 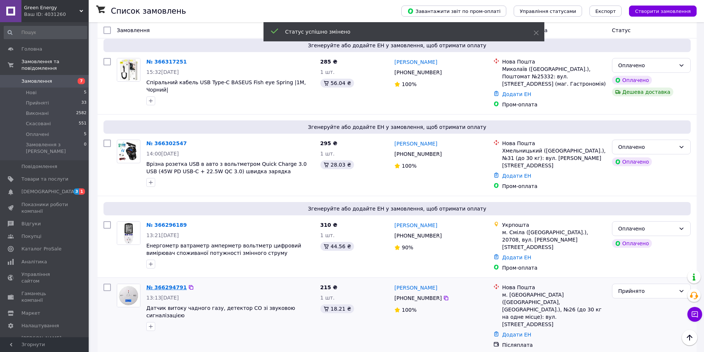 I want to click on span: Оплачені, so click(x=37, y=135).